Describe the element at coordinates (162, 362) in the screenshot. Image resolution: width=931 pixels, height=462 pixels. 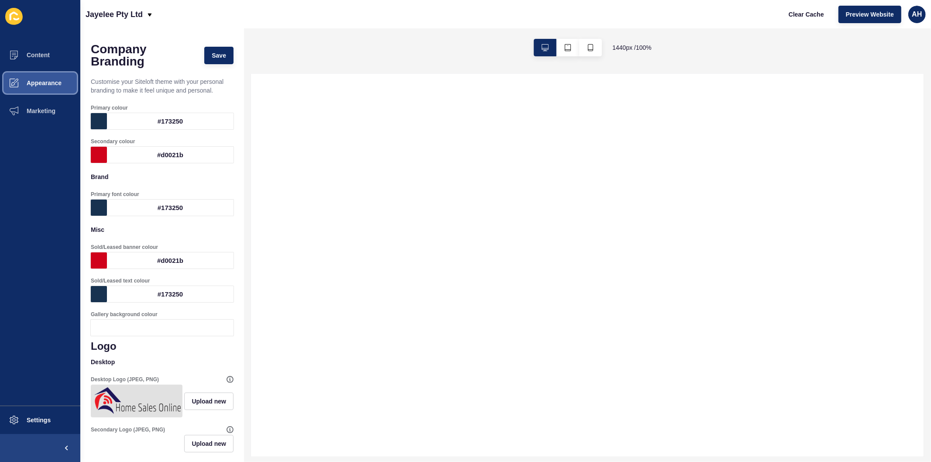
I see `p: Desktop` at that location.